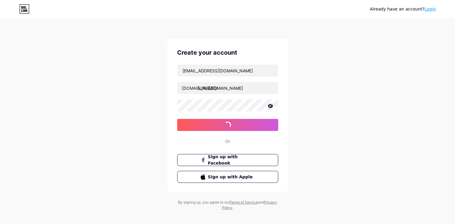 The height and width of the screenshot is (224, 455). Describe the element at coordinates (228, 177) in the screenshot. I see `a: Sign up with Apple` at that location.